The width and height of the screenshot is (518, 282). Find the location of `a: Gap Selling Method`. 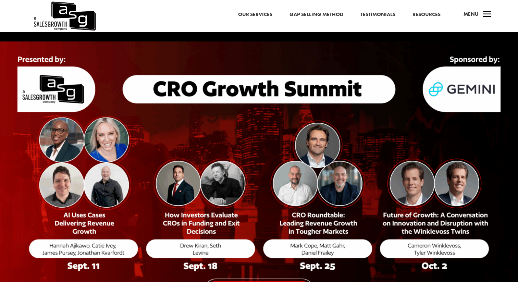

a: Gap Selling Method is located at coordinates (316, 15).